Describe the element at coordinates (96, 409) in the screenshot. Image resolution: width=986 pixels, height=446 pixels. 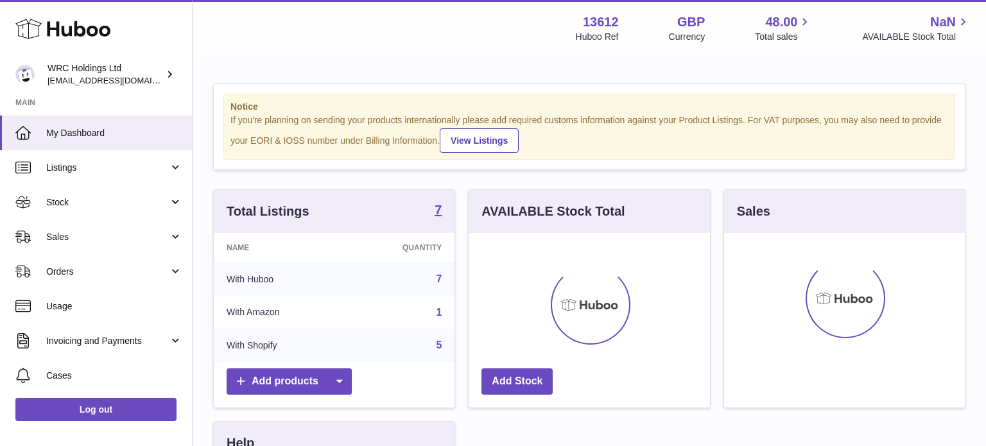
I see `a: Log out` at that location.